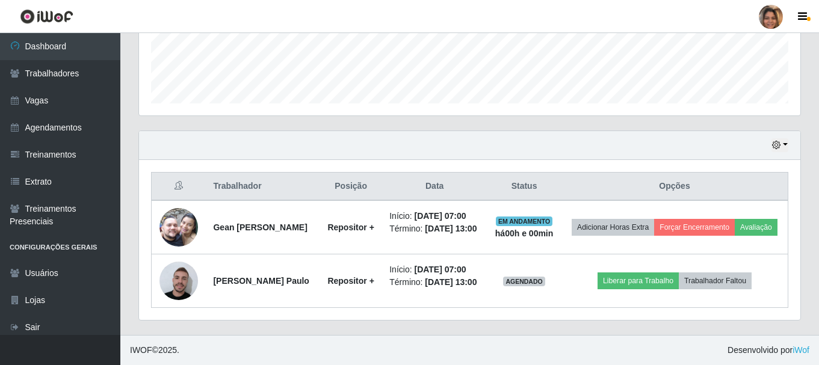  Describe the element at coordinates (801, 350) in the screenshot. I see `a: iWof` at that location.